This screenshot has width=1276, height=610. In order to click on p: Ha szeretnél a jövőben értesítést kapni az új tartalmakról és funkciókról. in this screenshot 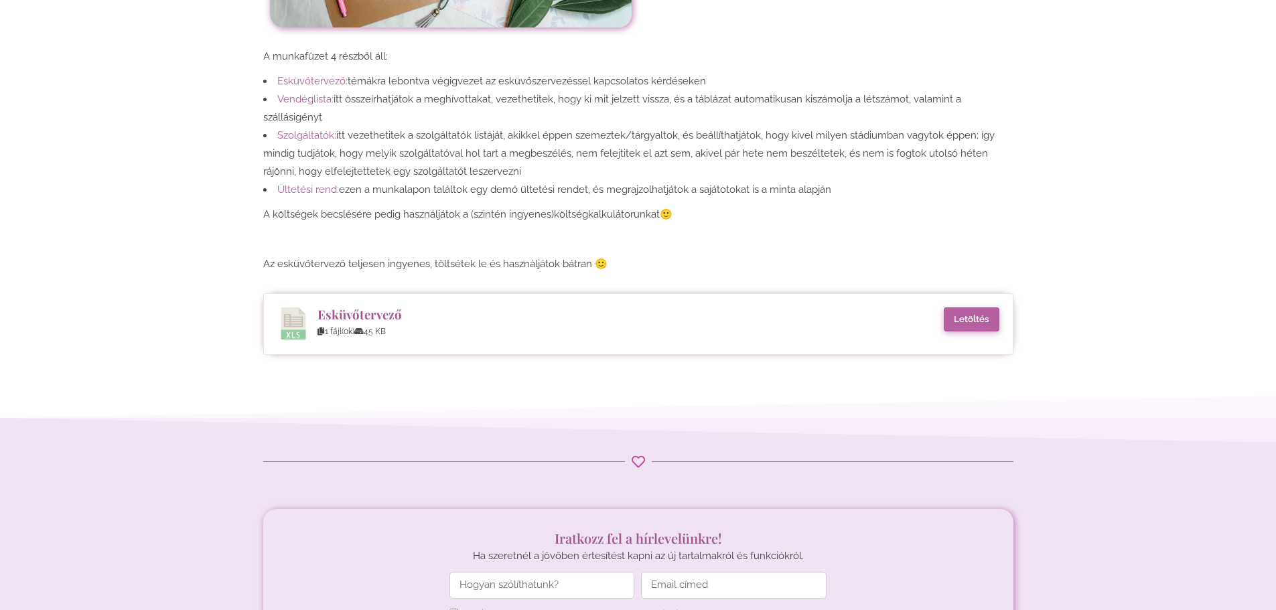, I will do `click(638, 556)`.